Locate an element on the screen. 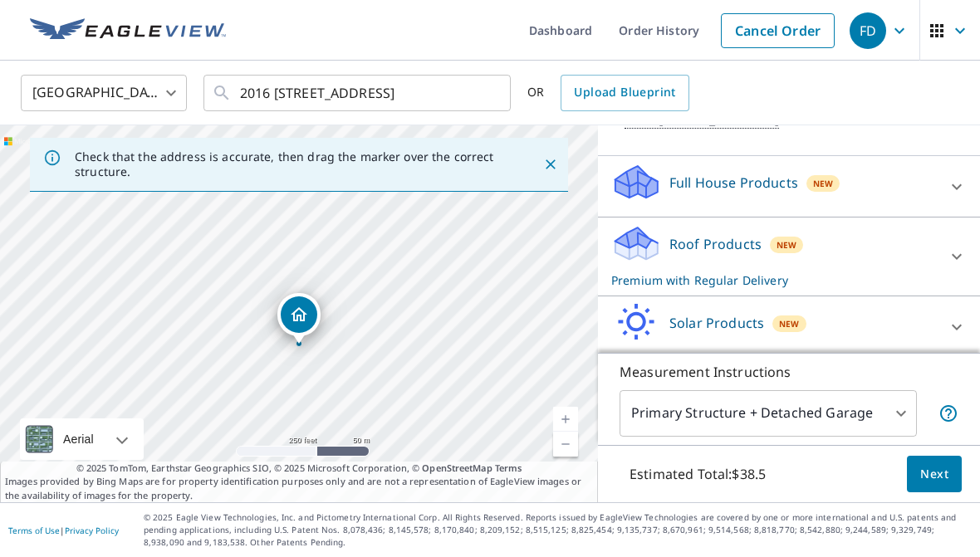  button: Next is located at coordinates (934, 474).